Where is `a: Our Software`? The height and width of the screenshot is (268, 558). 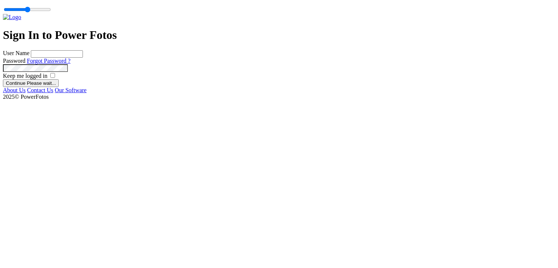 a: Our Software is located at coordinates (70, 90).